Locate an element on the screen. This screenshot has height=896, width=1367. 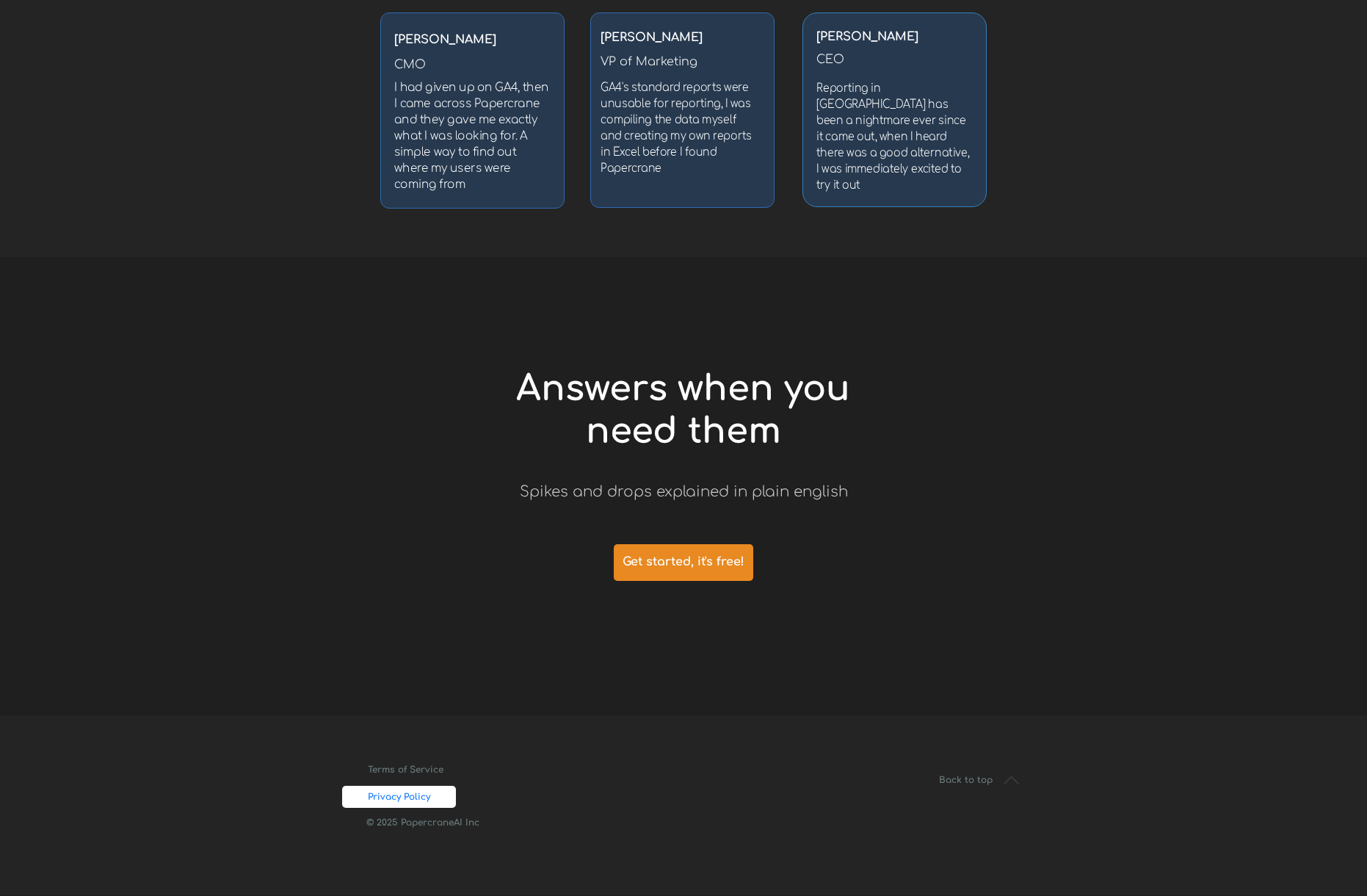
a: Back to top is located at coordinates (966, 780).